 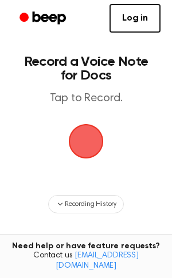 I want to click on span: Contact us, so click(x=86, y=261).